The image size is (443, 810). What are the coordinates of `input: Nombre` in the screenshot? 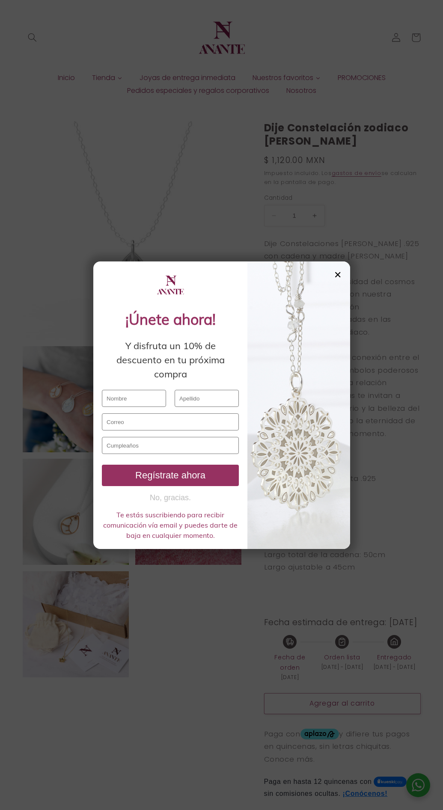 It's located at (134, 398).